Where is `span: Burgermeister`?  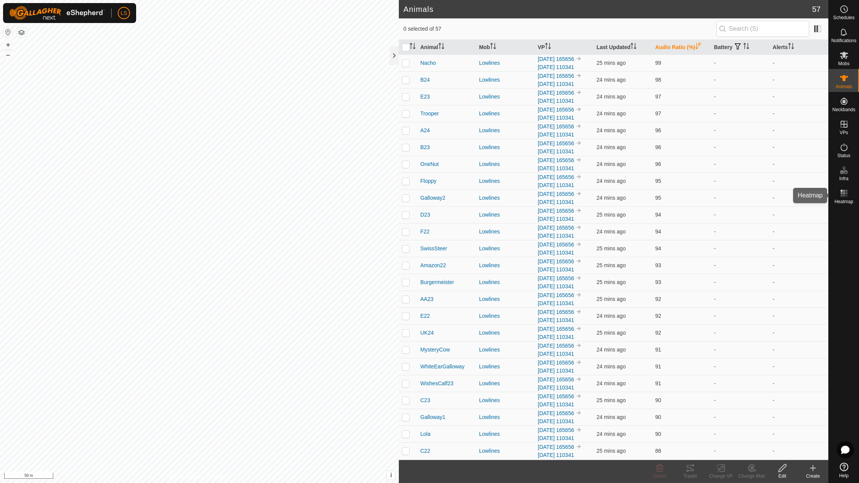
span: Burgermeister is located at coordinates (437, 282).